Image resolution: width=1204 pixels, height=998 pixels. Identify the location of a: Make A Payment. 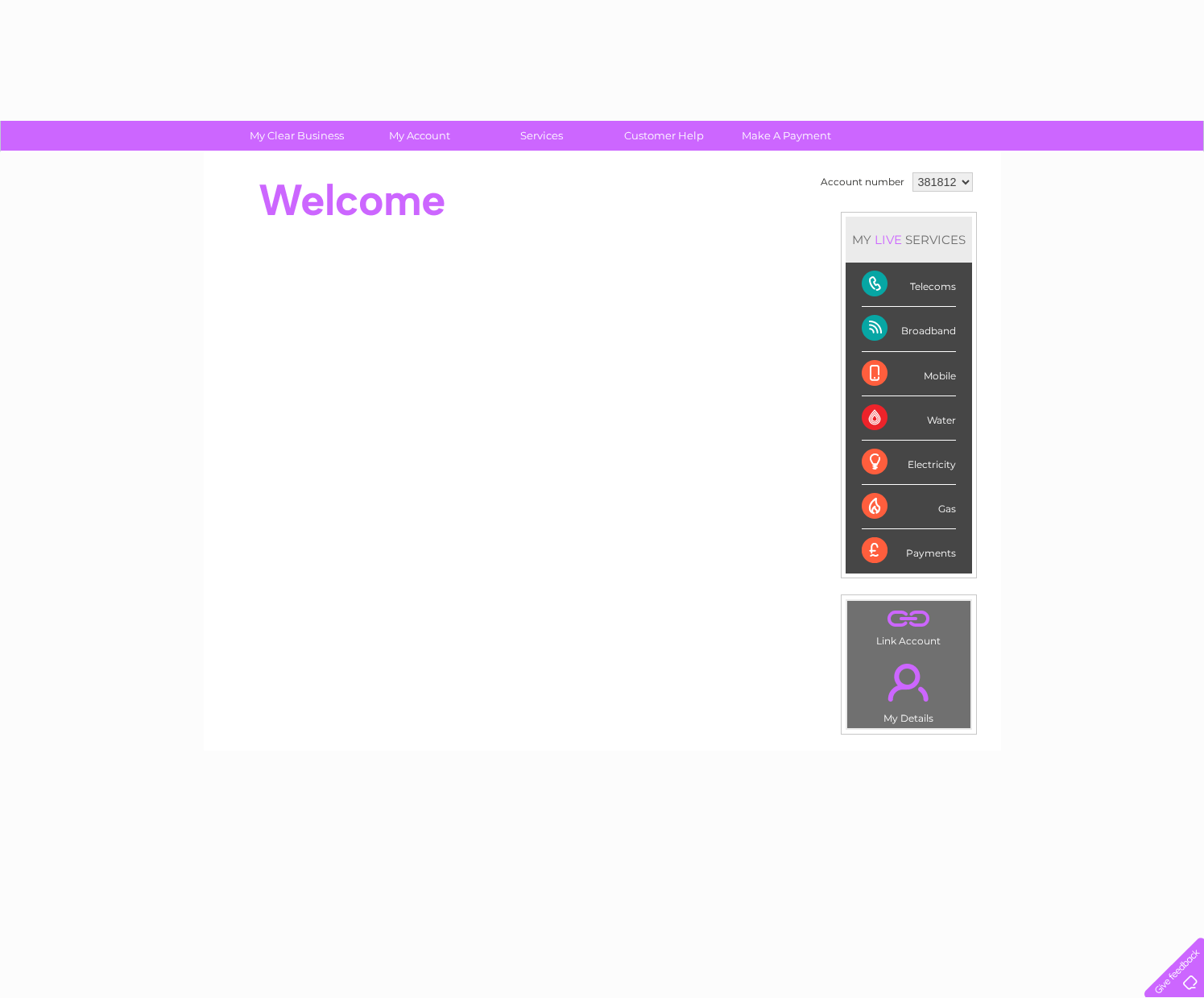
(786, 135).